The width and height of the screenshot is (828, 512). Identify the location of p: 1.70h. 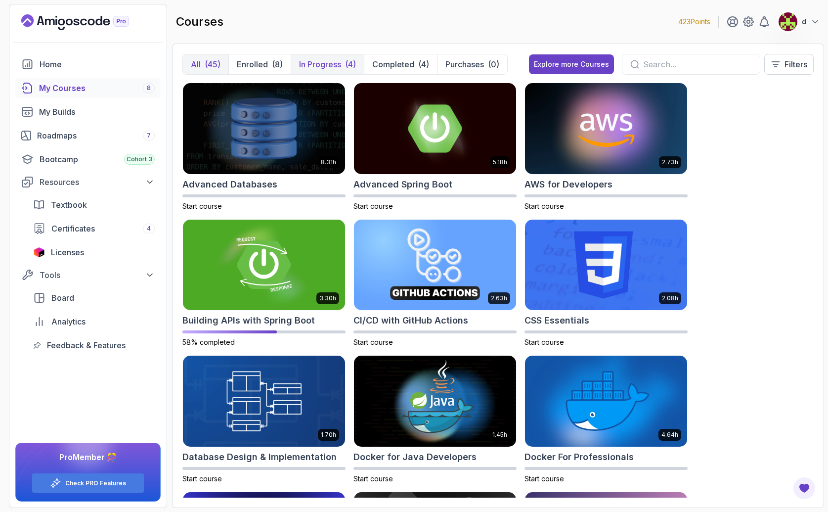
(328, 434).